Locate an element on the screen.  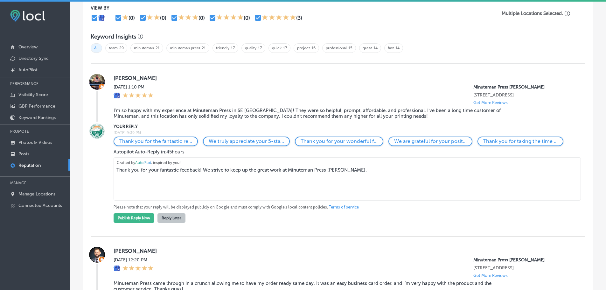
span: All is located at coordinates (96, 48).